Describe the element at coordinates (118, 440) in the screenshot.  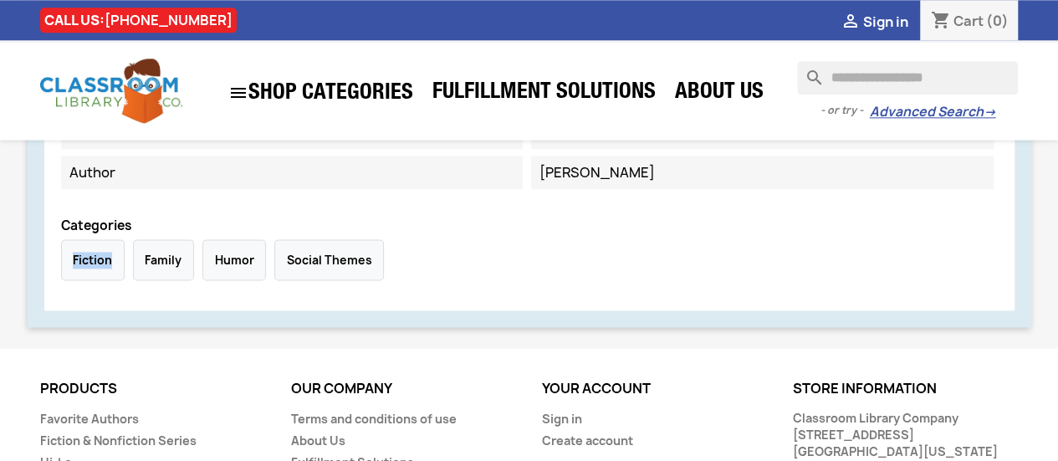
I see `a: Fiction & Nonfiction Series` at that location.